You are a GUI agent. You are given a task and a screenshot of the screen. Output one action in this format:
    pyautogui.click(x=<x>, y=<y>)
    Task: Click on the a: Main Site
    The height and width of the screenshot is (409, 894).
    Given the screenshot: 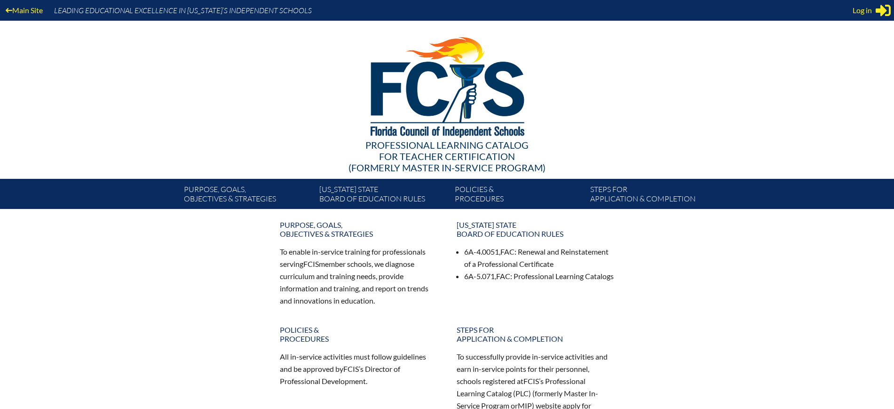 What is the action you would take?
    pyautogui.click(x=24, y=10)
    